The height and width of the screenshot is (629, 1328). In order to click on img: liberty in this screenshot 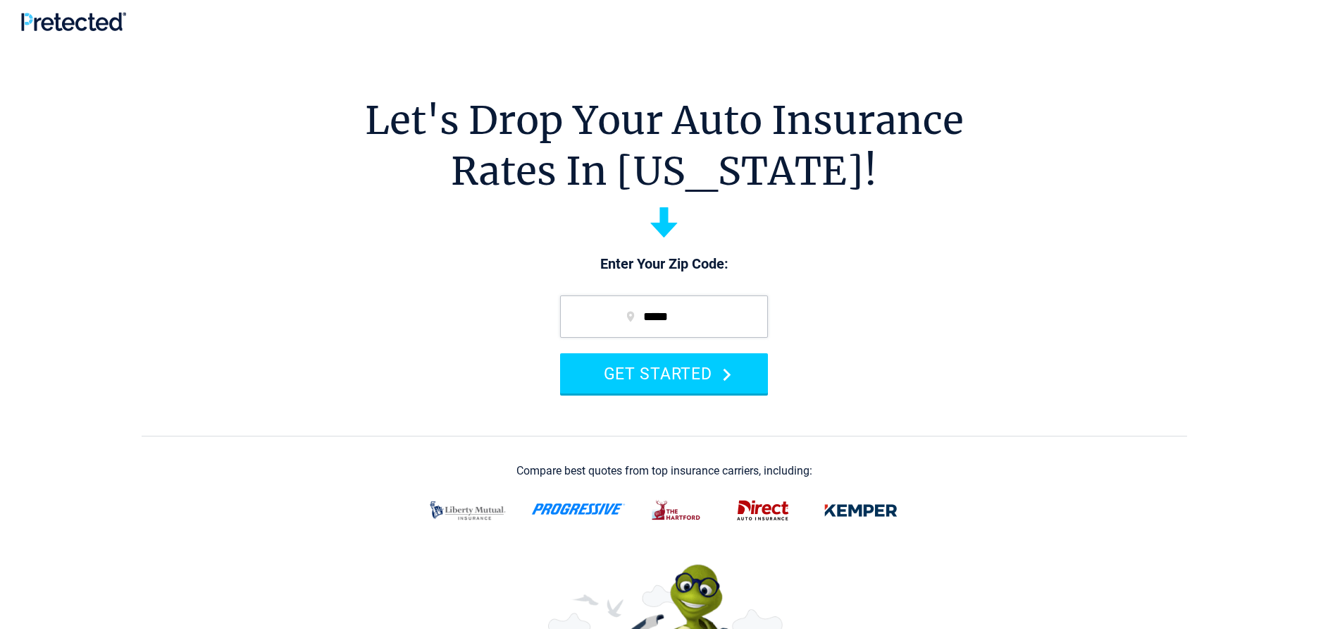, I will do `click(468, 510)`.